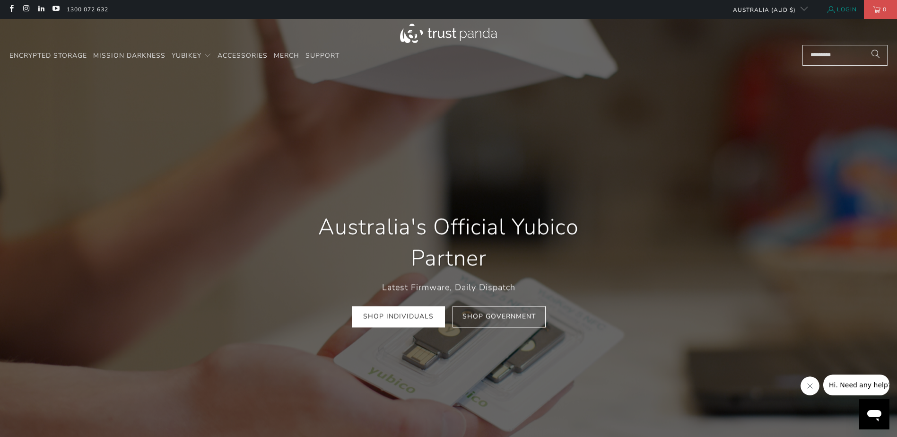 This screenshot has width=897, height=437. I want to click on a: 1300 072 632, so click(88, 9).